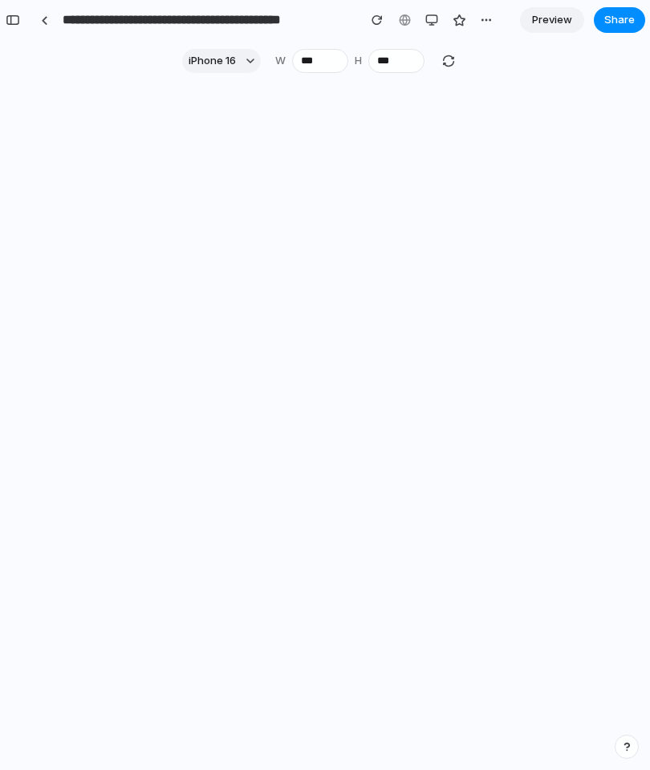 The height and width of the screenshot is (770, 650). What do you see at coordinates (212, 61) in the screenshot?
I see `span: iPhone 16` at bounding box center [212, 61].